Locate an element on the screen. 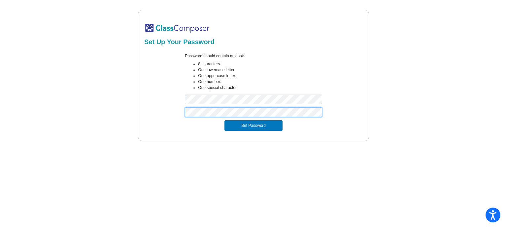 This screenshot has width=507, height=229. li: One uppercase letter. is located at coordinates (260, 76).